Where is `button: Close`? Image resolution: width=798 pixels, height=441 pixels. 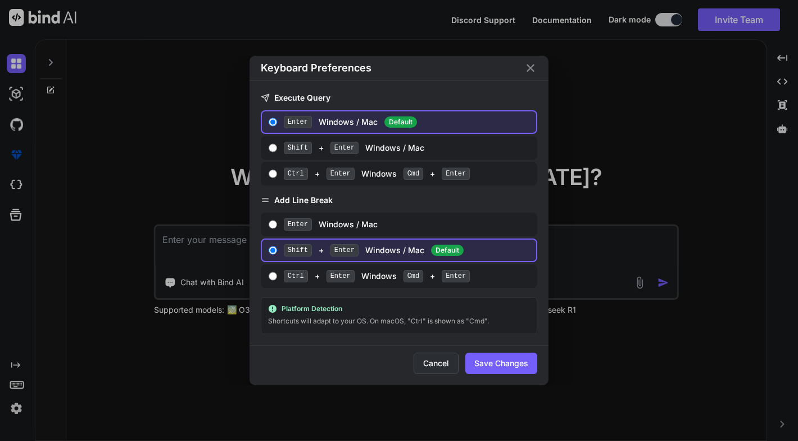
button: Close is located at coordinates (531, 68).